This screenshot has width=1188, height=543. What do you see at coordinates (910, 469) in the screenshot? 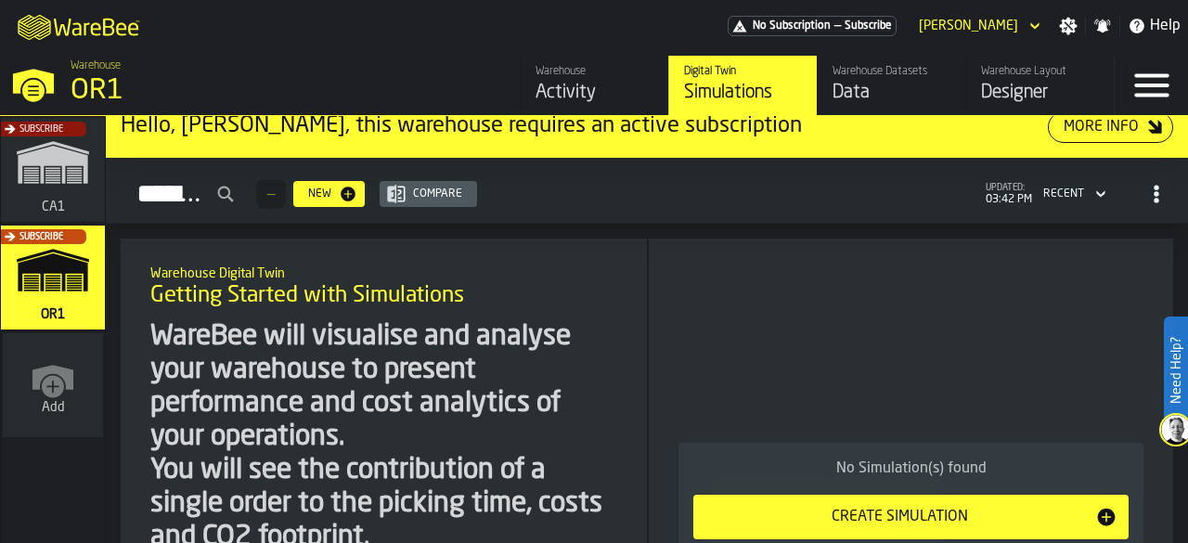
I see `div: No Simulation(s) found` at bounding box center [910, 469].